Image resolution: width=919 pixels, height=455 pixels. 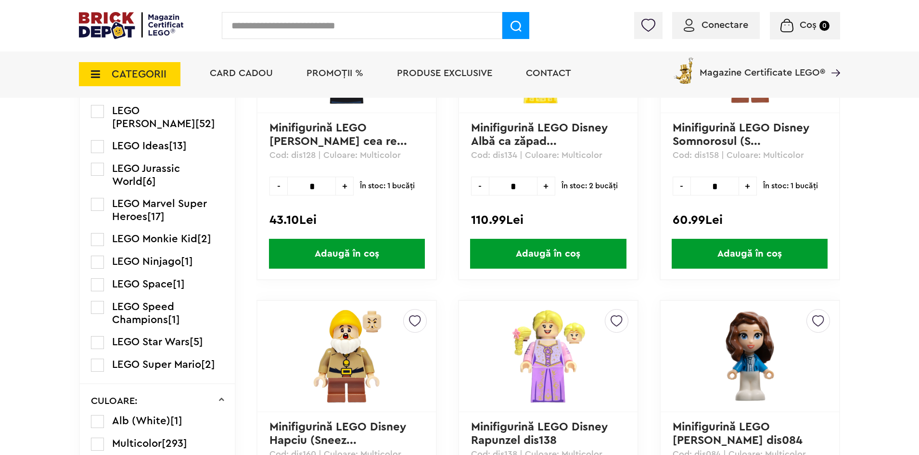 I want to click on a: Minifigurină LEGO Disney Somnorosul (S..., so click(x=742, y=135).